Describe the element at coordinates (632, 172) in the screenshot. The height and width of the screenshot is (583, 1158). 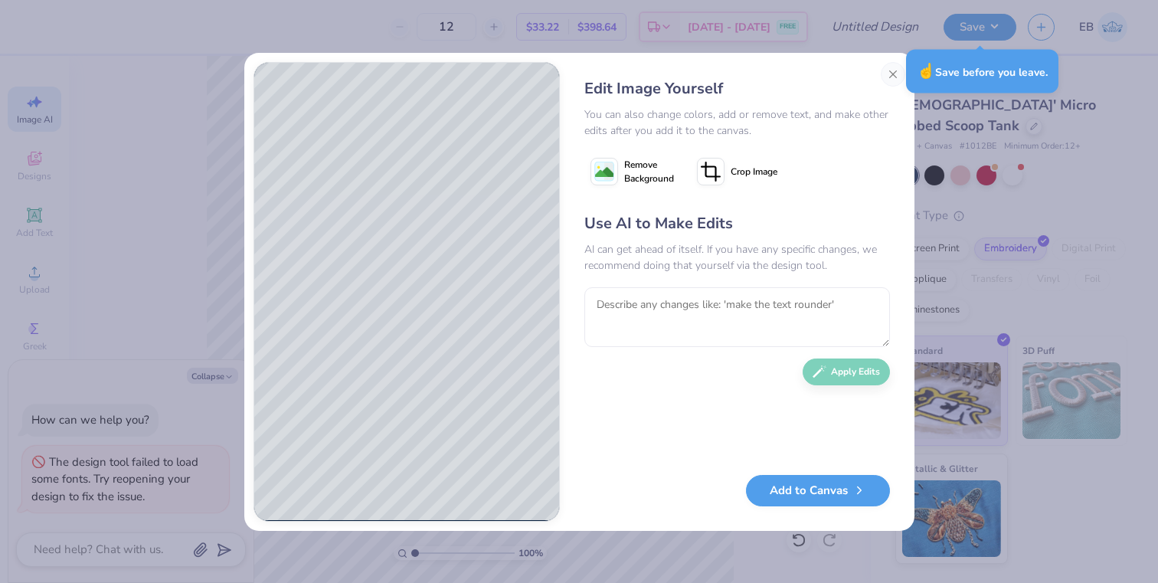
I see `button: Remove Background` at that location.